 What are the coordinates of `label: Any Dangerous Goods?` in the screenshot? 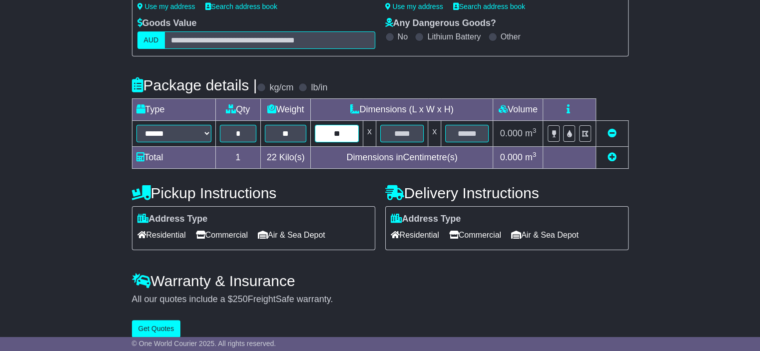 It's located at (441, 23).